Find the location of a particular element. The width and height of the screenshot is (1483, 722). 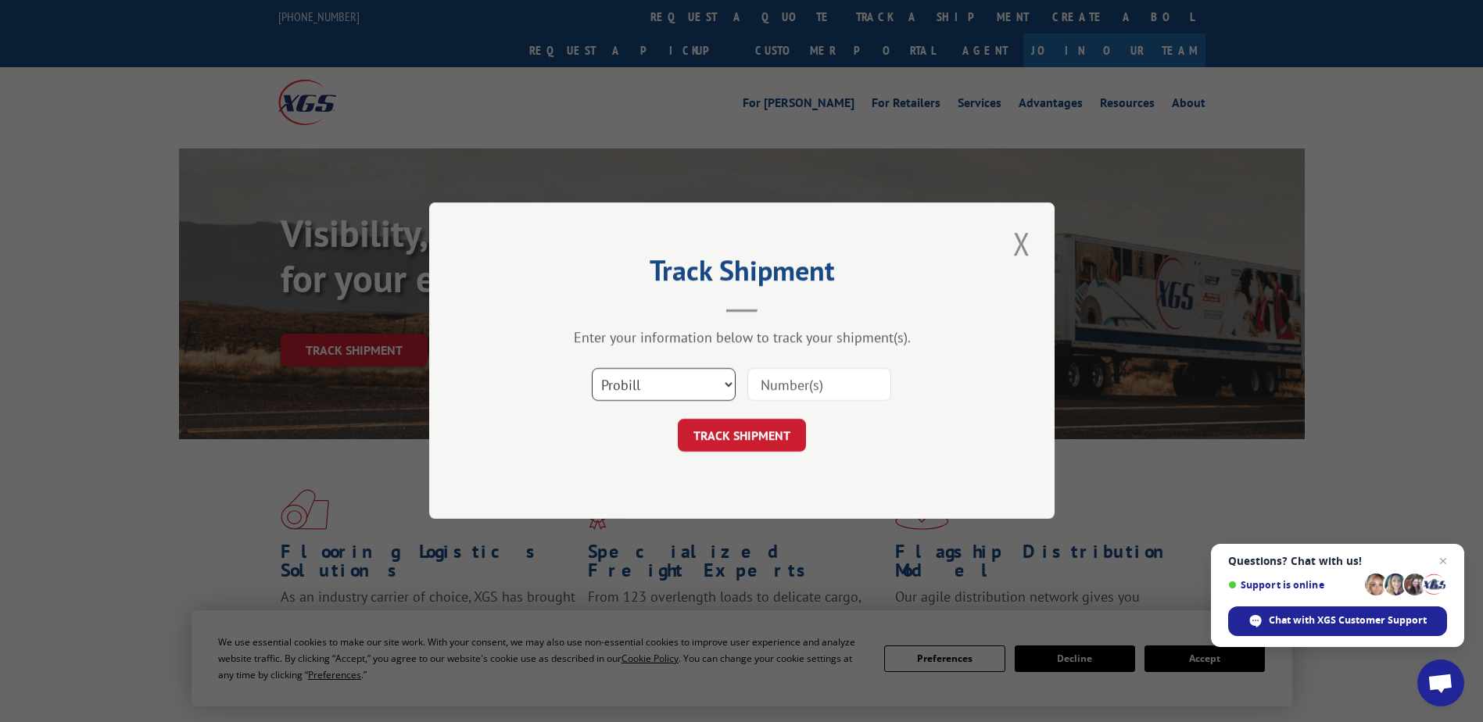

button: TRACK SHIPMENT is located at coordinates (742, 436).